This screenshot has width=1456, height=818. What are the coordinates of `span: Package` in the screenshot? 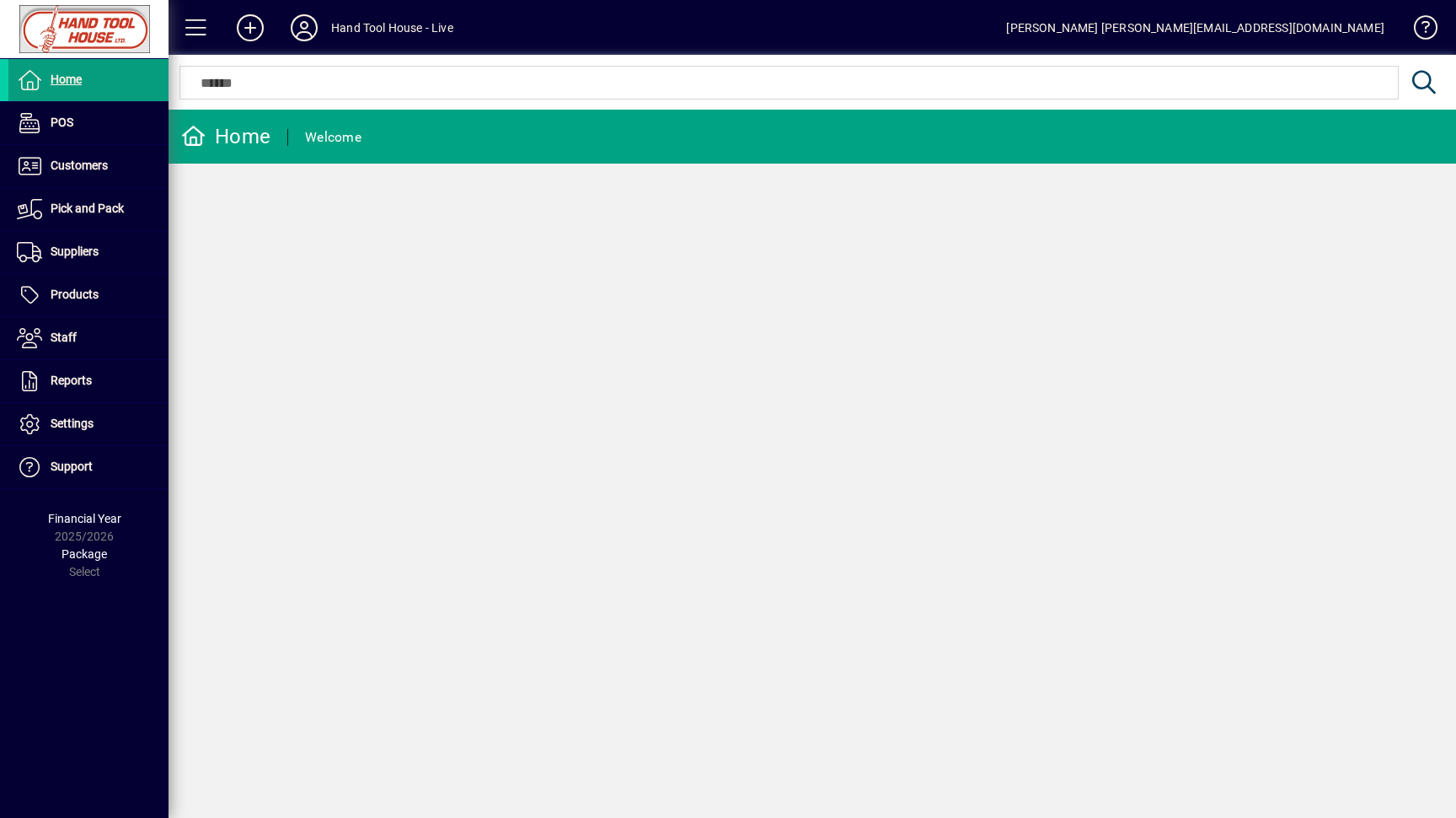 It's located at (84, 554).